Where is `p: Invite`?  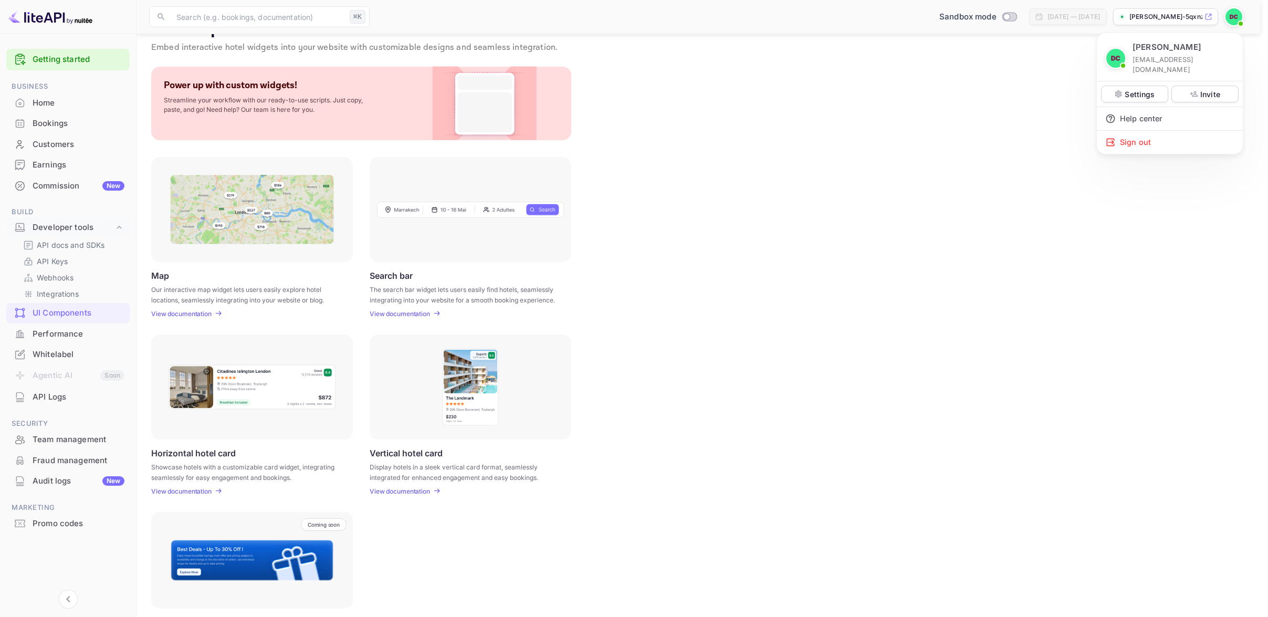
p: Invite is located at coordinates (1210, 94).